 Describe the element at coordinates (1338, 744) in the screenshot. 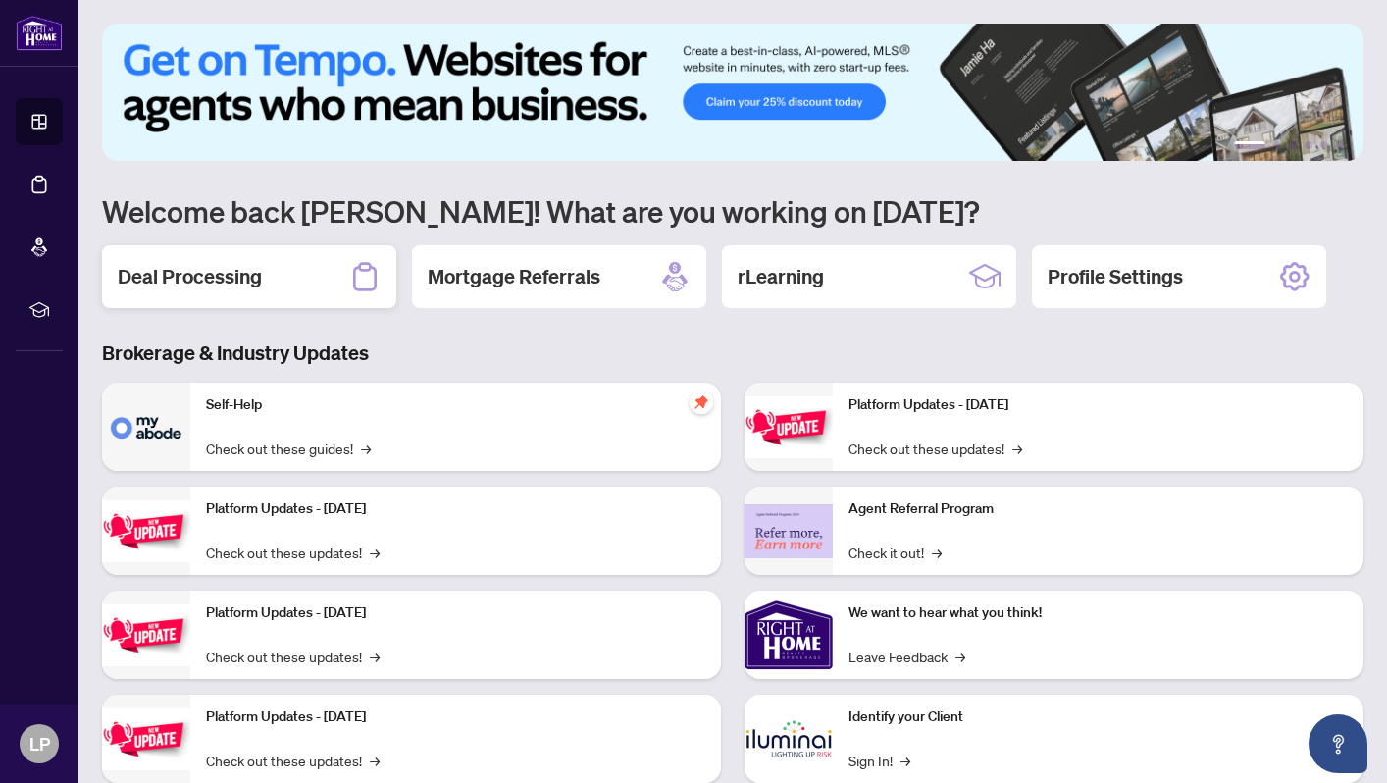

I see `button: Open asap` at that location.